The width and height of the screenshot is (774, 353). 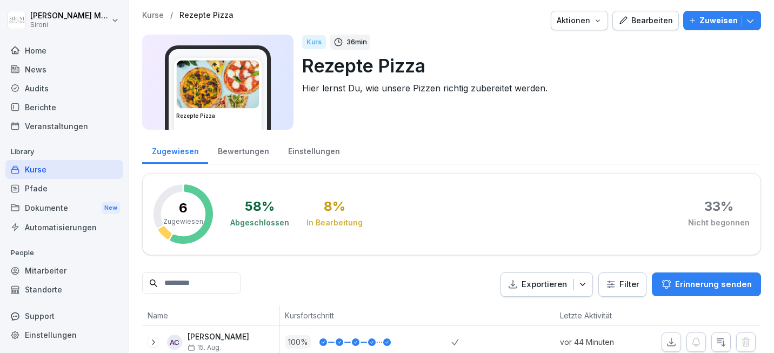 What do you see at coordinates (183, 208) in the screenshot?
I see `p: 6` at bounding box center [183, 208].